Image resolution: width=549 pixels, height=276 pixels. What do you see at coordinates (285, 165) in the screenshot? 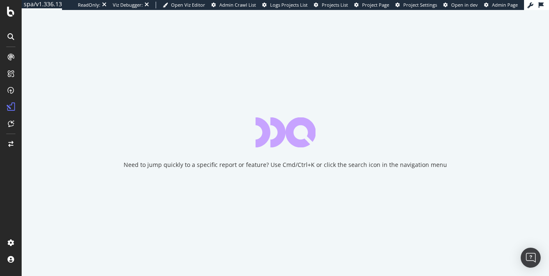
I see `div: Need to jump quickly to a specific report or feature? Use Cmd/Ctrl+K or click the search icon in ...` at bounding box center [285, 165].